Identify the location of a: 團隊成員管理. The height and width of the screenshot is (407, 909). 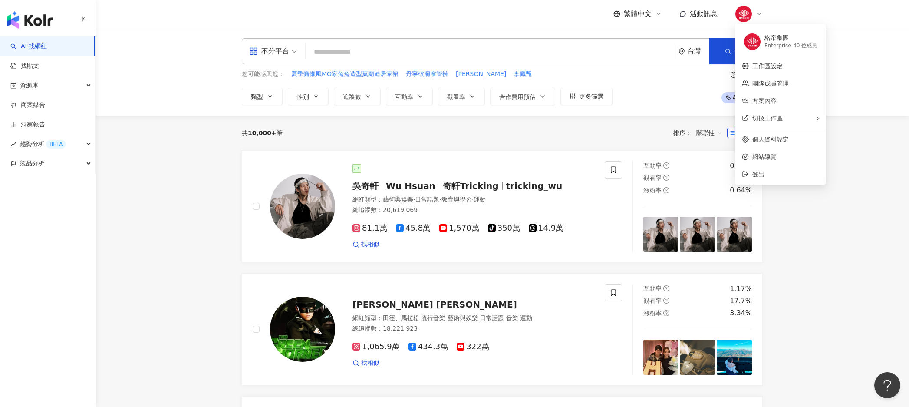
(770, 83).